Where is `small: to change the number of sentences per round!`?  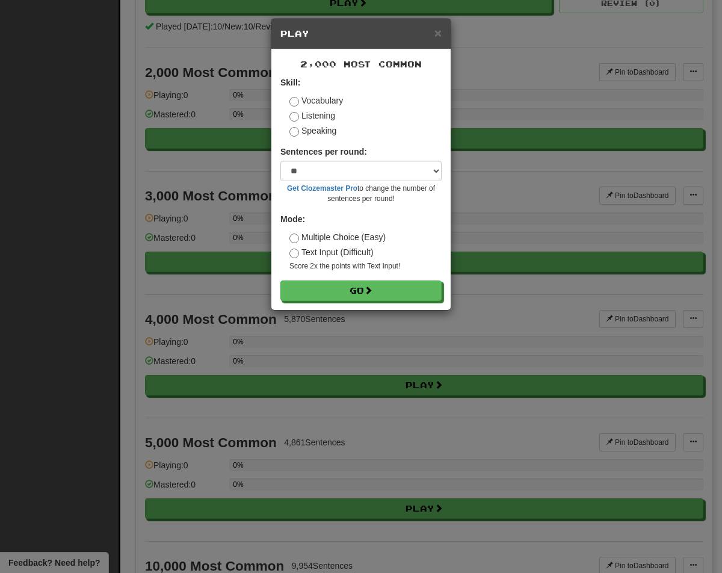
small: to change the number of sentences per round! is located at coordinates (361, 194).